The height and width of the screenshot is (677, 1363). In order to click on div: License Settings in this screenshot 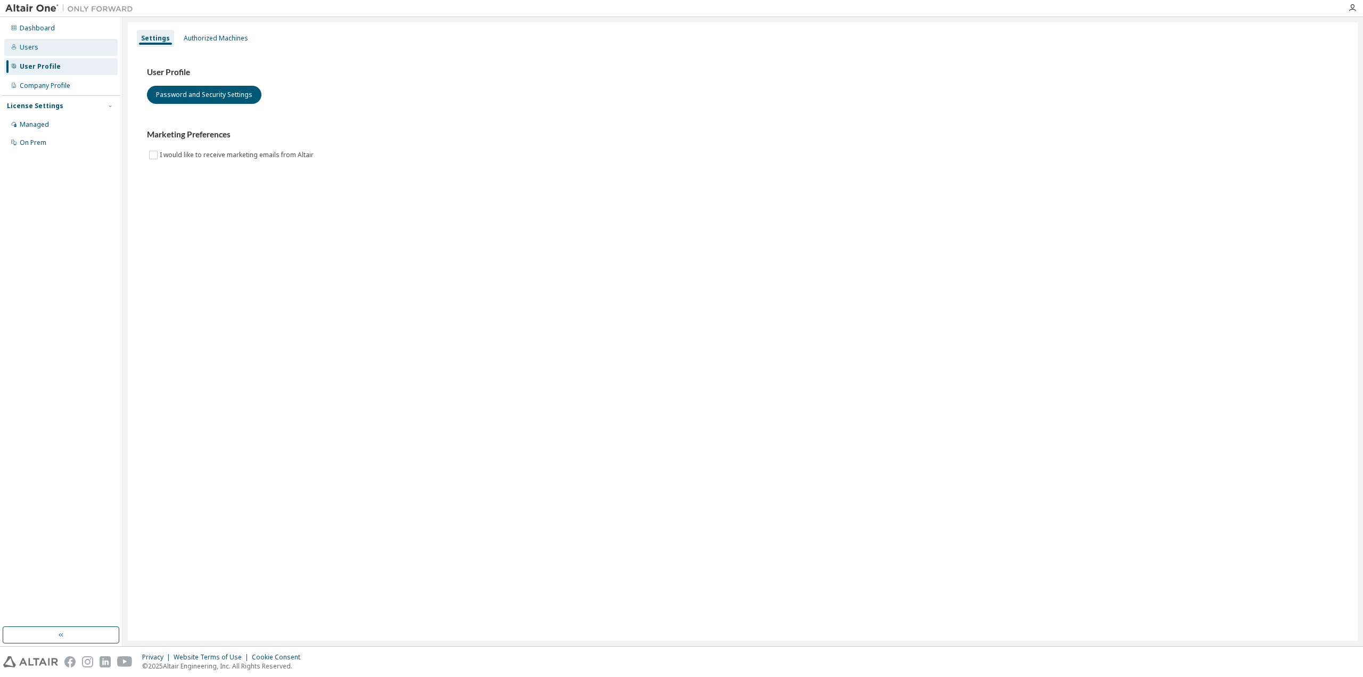, I will do `click(35, 106)`.